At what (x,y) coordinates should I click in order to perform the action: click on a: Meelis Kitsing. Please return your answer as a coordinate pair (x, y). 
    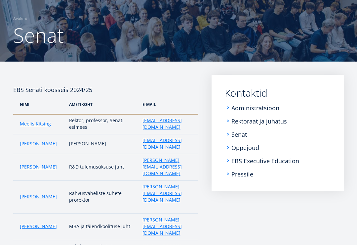
    Looking at the image, I should click on (35, 124).